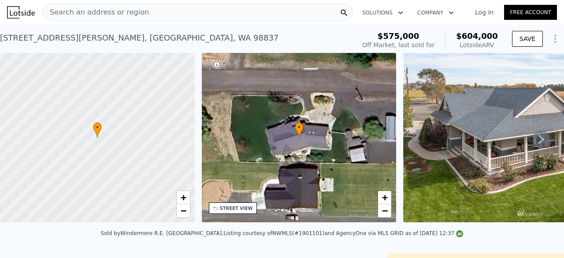 Image resolution: width=564 pixels, height=258 pixels. I want to click on a: Log In, so click(485, 12).